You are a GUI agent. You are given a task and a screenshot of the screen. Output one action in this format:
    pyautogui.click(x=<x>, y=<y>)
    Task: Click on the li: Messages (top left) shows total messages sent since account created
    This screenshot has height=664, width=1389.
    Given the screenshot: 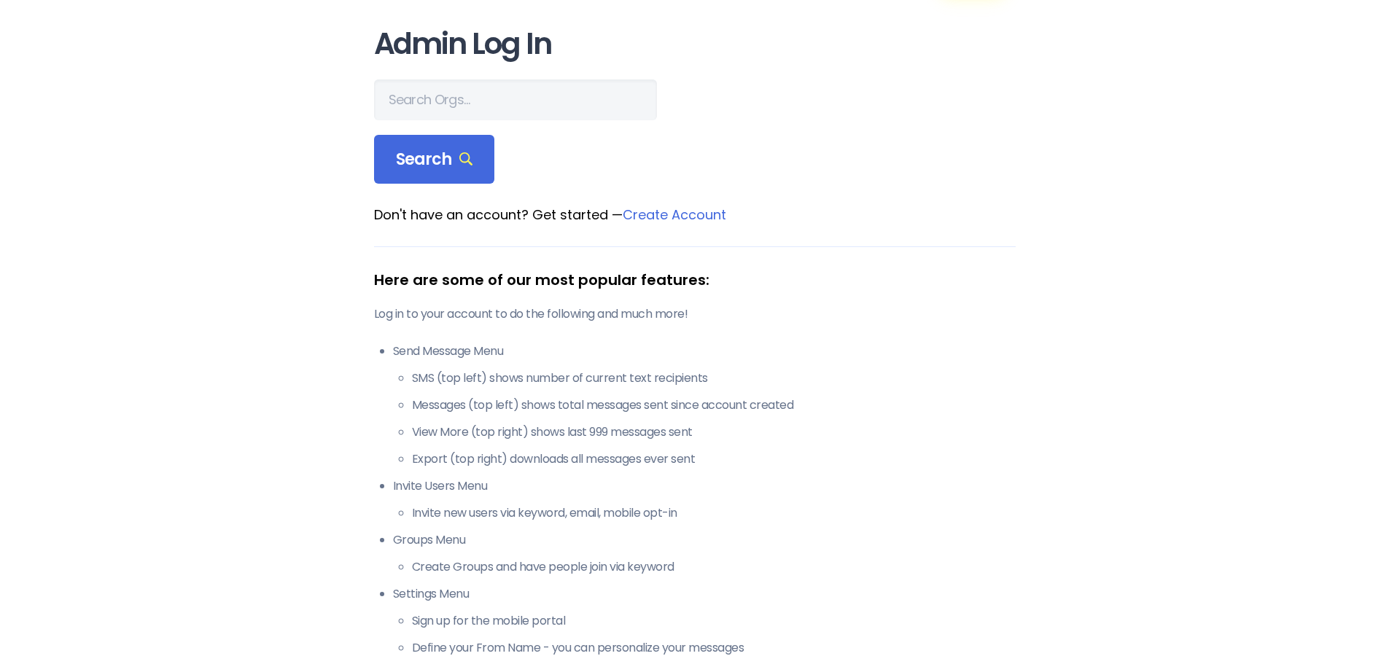 What is the action you would take?
    pyautogui.click(x=714, y=405)
    